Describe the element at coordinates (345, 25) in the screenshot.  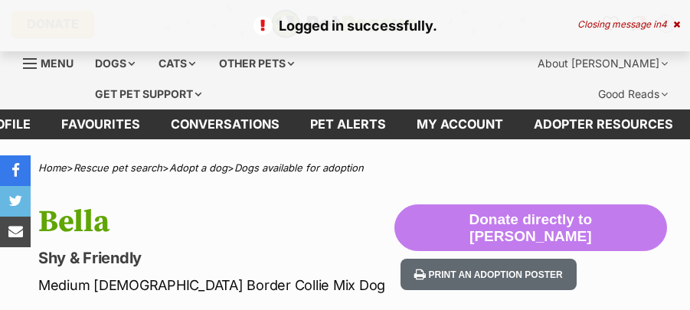
I see `p: Logged in successfully.` at that location.